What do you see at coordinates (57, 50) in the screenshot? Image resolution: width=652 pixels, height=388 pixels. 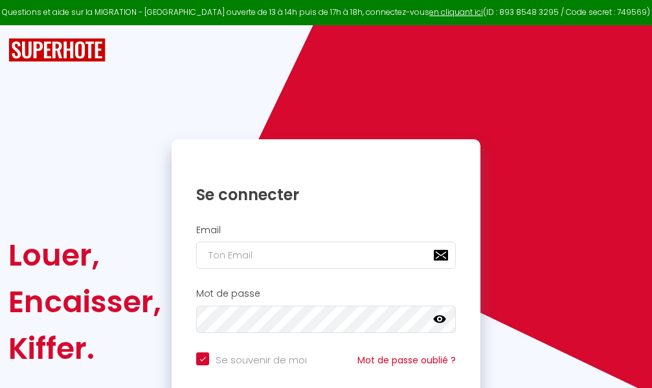 I see `img: SuperHote logo` at bounding box center [57, 50].